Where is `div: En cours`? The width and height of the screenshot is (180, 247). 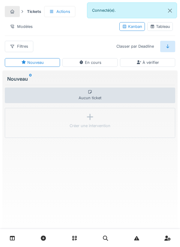
div: En cours is located at coordinates (90, 62).